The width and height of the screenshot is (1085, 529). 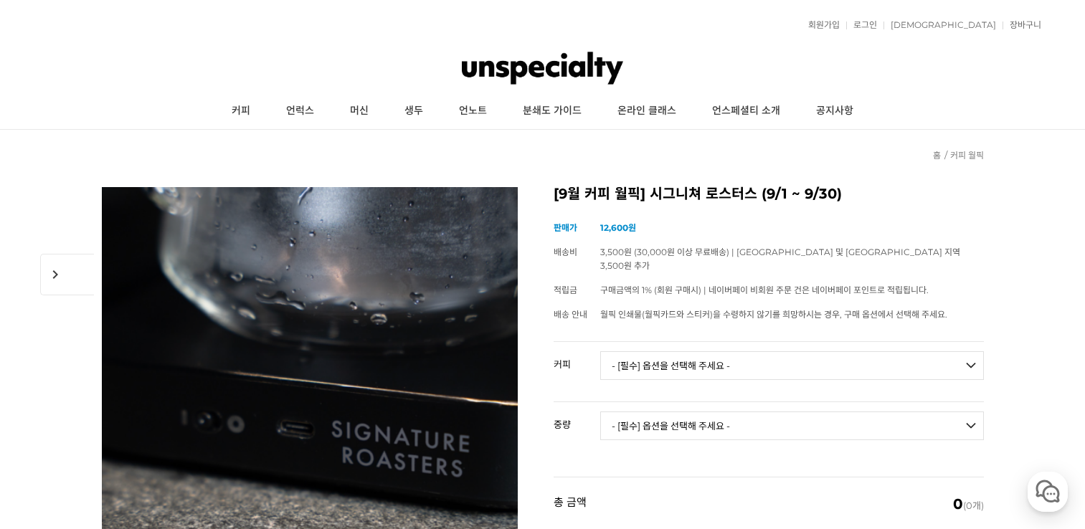 What do you see at coordinates (577, 419) in the screenshot?
I see `th: 중량` at bounding box center [577, 419].